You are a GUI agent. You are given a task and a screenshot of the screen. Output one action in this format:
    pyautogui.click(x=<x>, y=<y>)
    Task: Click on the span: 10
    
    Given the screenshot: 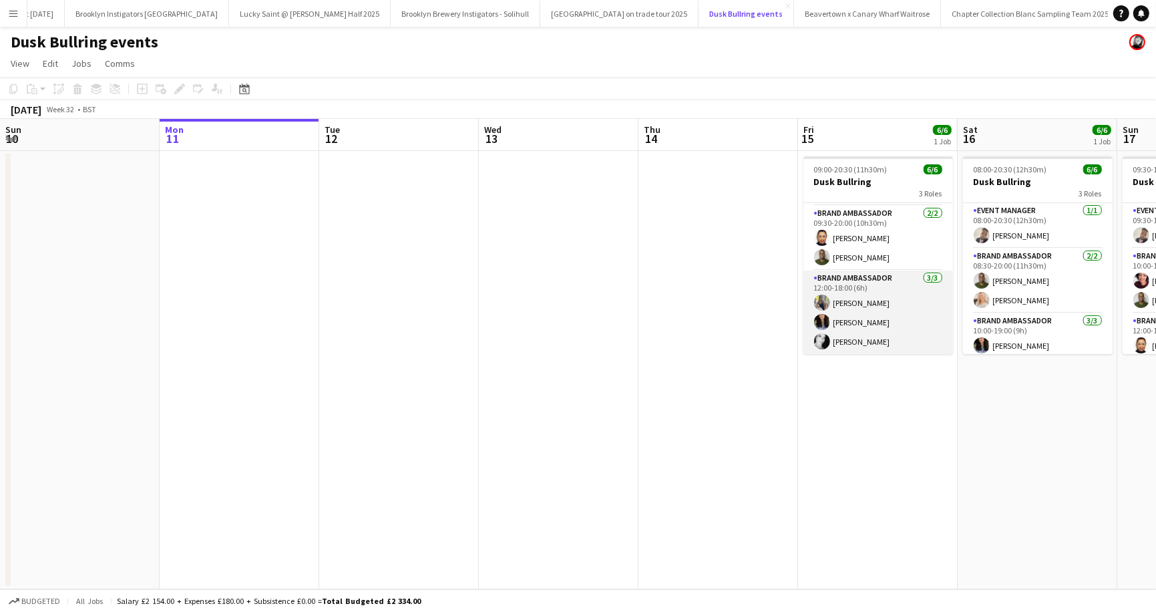 What is the action you would take?
    pyautogui.click(x=12, y=138)
    